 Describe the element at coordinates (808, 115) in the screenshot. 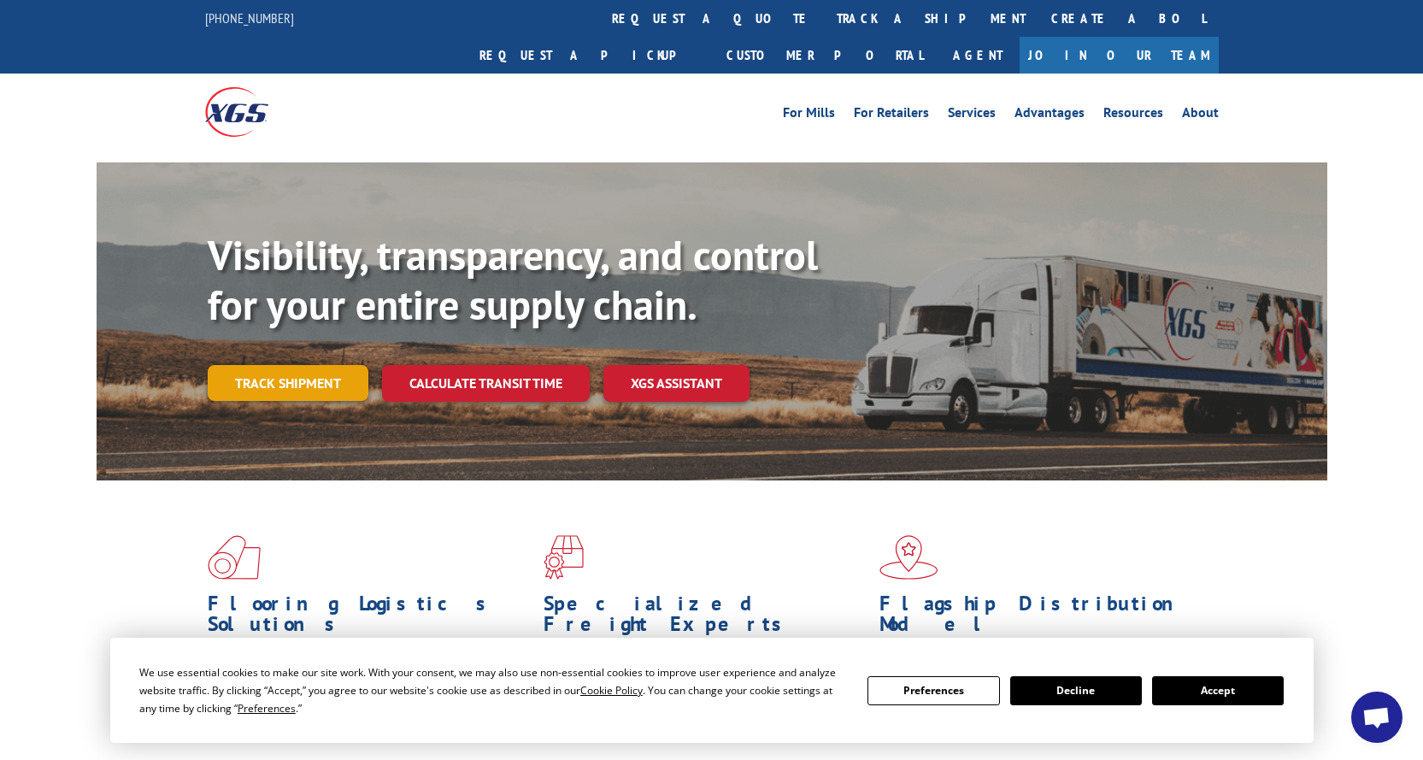

I see `a: For Mills` at that location.